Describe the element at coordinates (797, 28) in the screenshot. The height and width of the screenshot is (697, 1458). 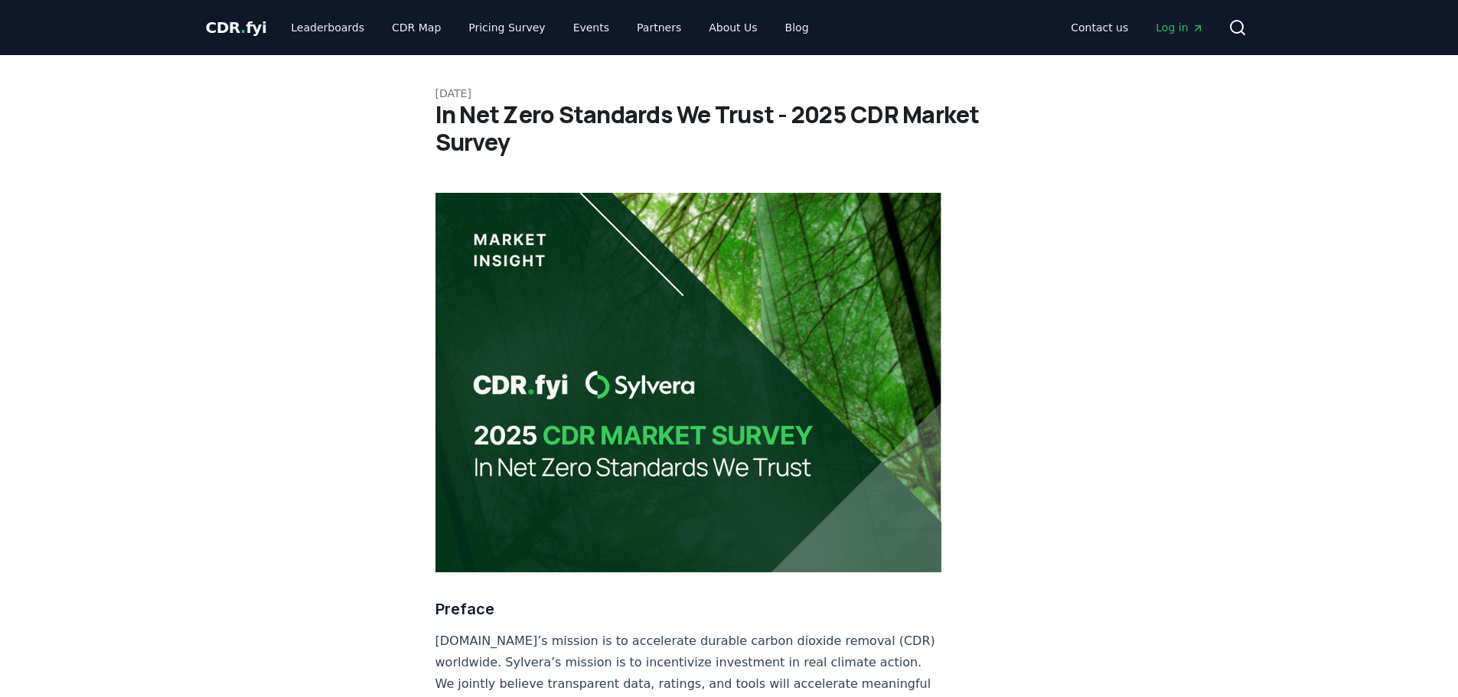
I see `a: Blog` at that location.